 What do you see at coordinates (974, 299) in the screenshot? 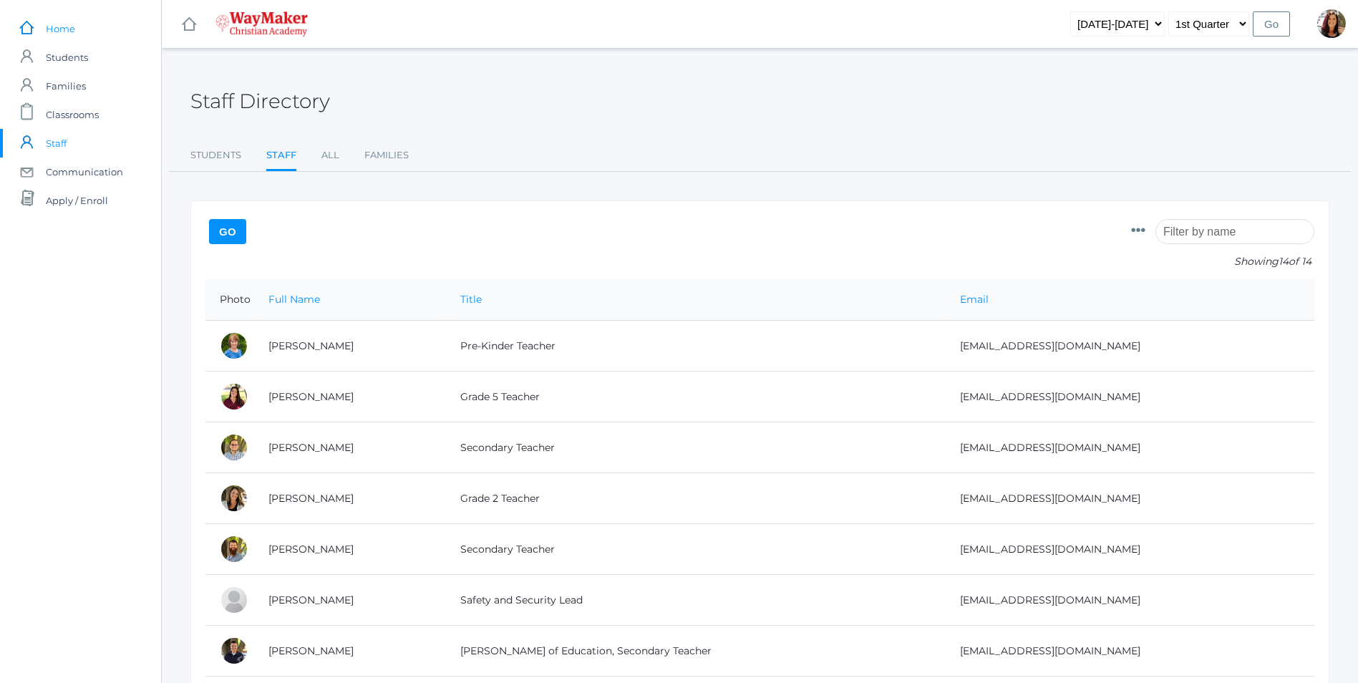
I see `a: Email` at bounding box center [974, 299].